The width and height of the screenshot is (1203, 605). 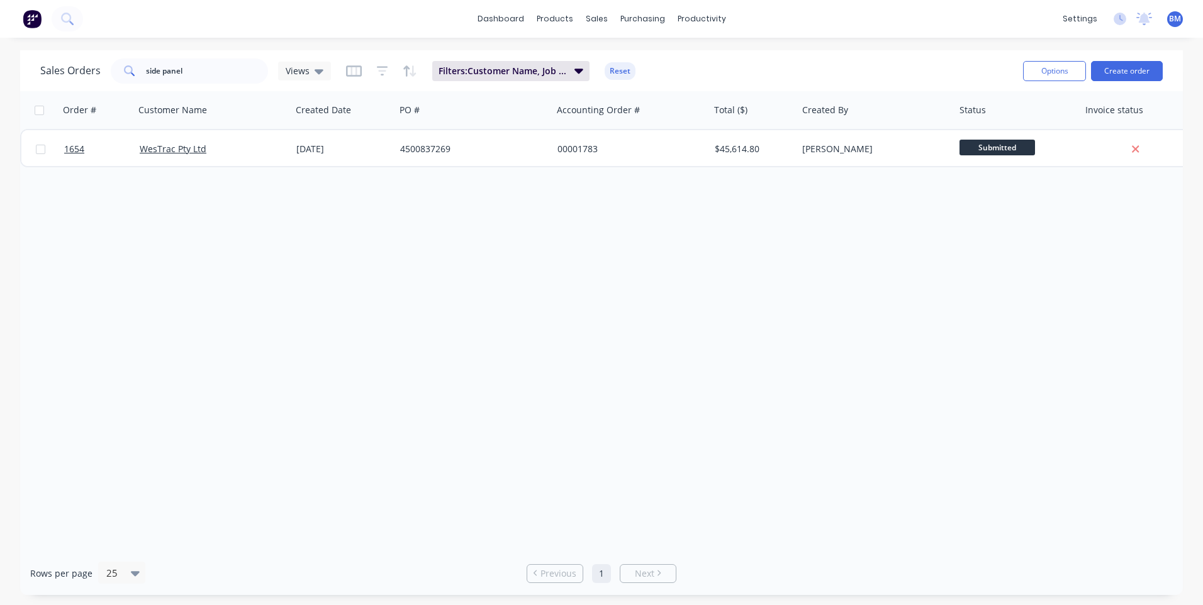 I want to click on img: Factory, so click(x=32, y=19).